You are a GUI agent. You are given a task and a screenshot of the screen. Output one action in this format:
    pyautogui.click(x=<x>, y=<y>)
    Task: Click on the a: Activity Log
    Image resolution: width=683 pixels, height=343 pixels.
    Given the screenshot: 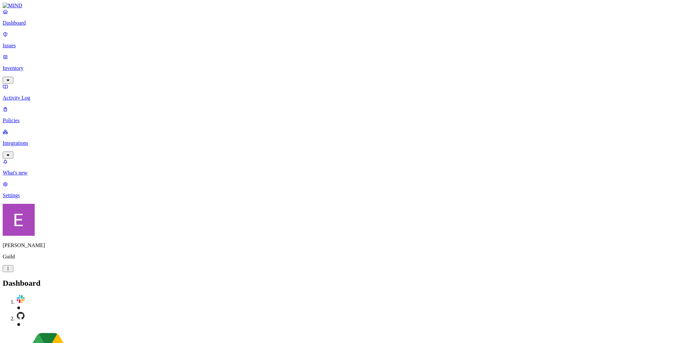 What is the action you would take?
    pyautogui.click(x=341, y=92)
    